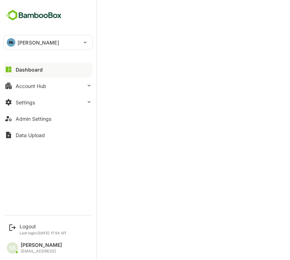 This screenshot has width=290, height=260. I want to click on div: Dashboard, so click(29, 70).